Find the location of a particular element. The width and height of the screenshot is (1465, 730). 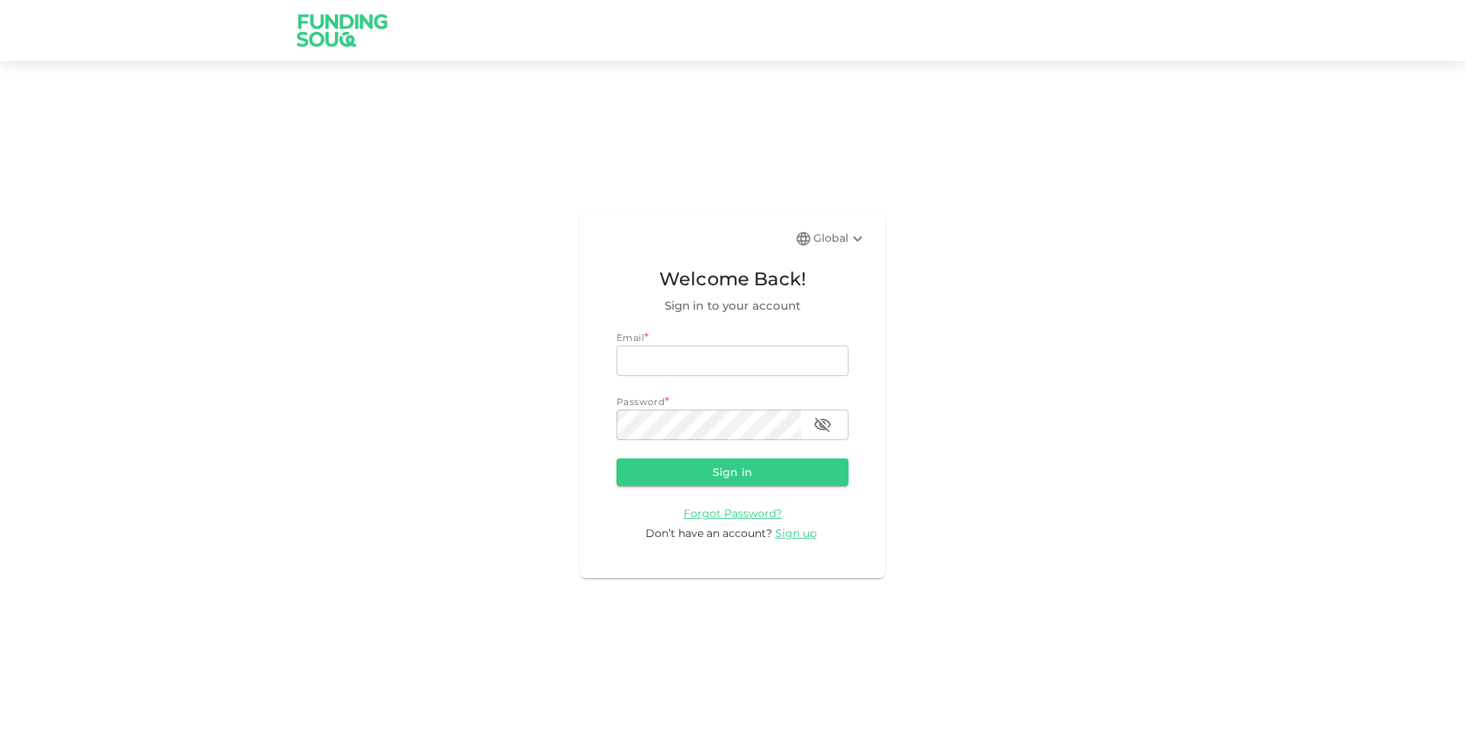

span: Forgot Password? is located at coordinates (732, 513).